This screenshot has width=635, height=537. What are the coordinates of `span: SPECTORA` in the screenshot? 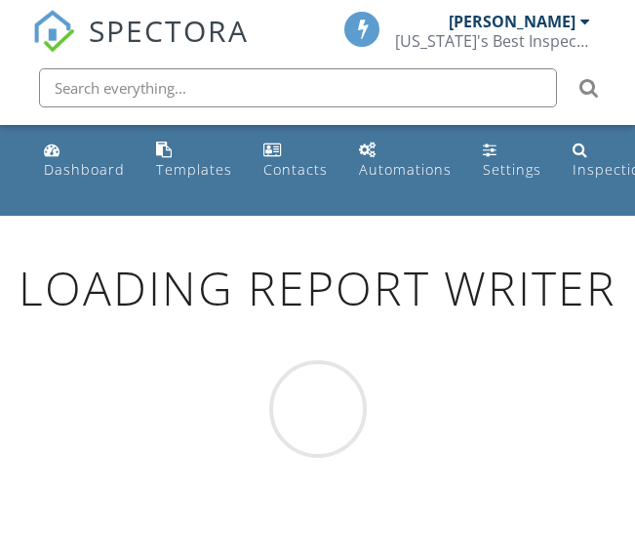 It's located at (169, 30).